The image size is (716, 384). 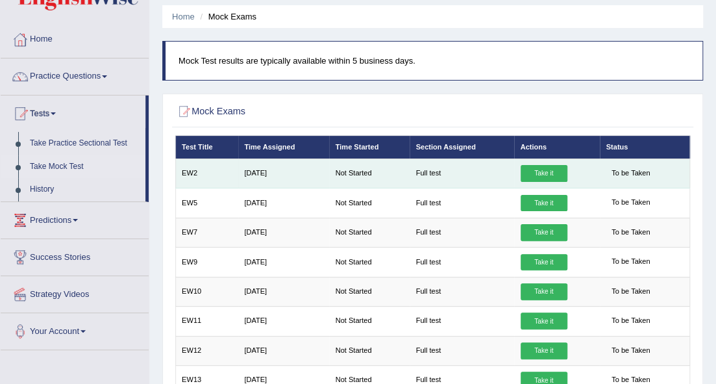 I want to click on td: EW5, so click(x=207, y=203).